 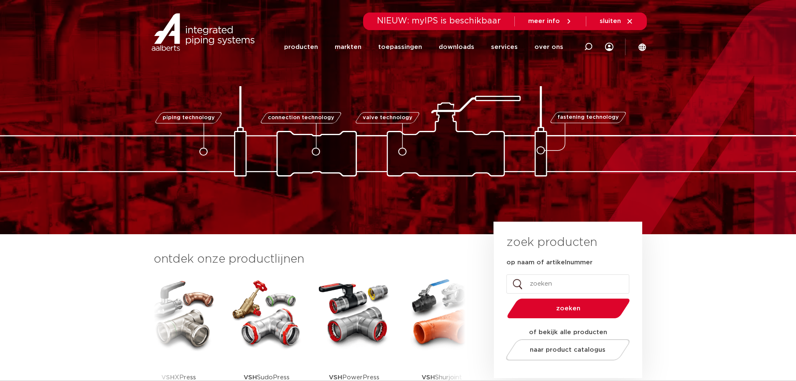 I want to click on span: zoeken, so click(x=568, y=308).